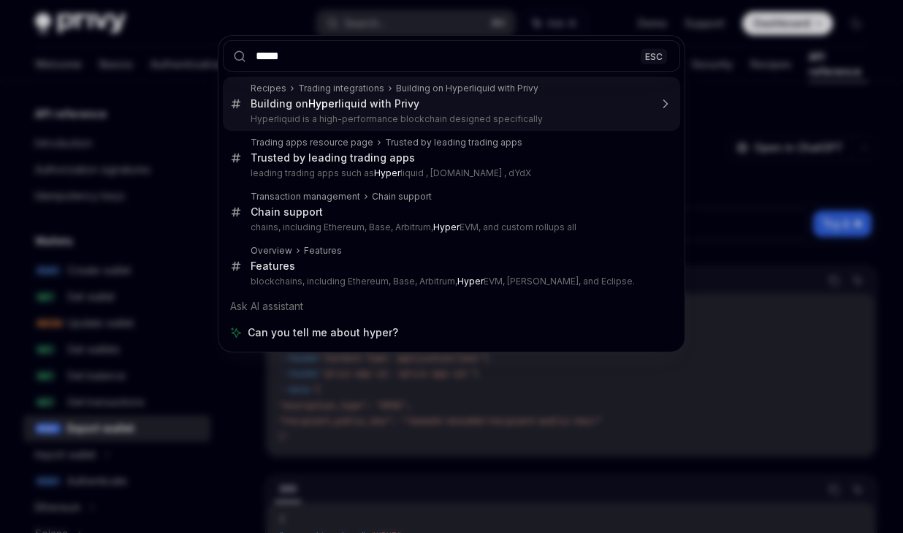  Describe the element at coordinates (335, 104) in the screenshot. I see `div: Building on liquid with Privy` at that location.